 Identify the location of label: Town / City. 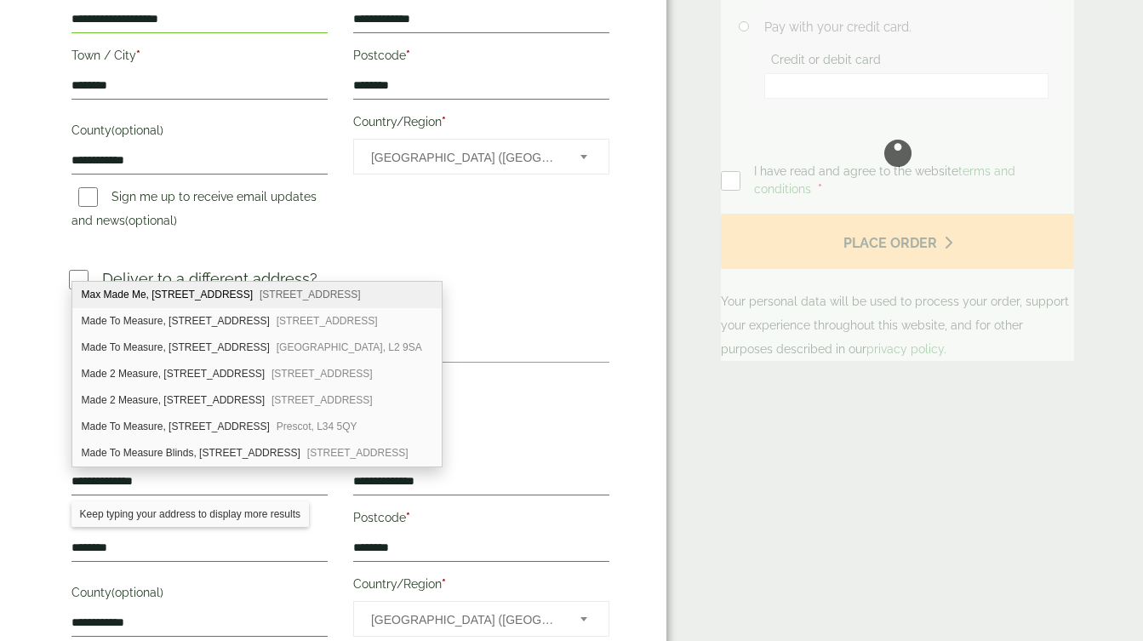
(199, 58).